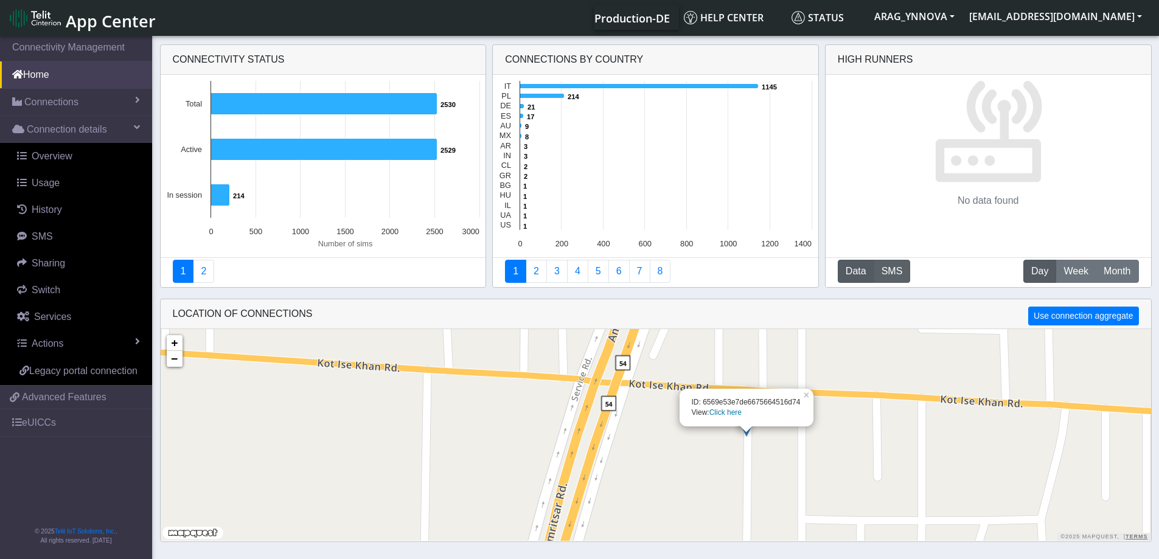  I want to click on text: 9, so click(527, 126).